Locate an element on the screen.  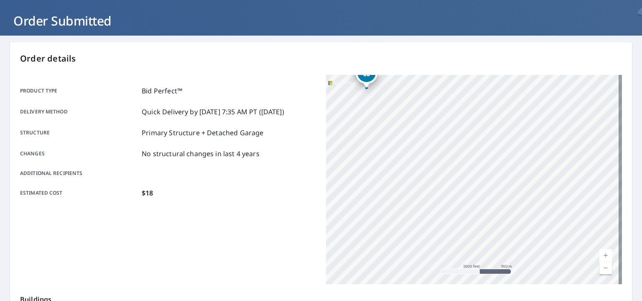
p: Estimated cost is located at coordinates (79, 193).